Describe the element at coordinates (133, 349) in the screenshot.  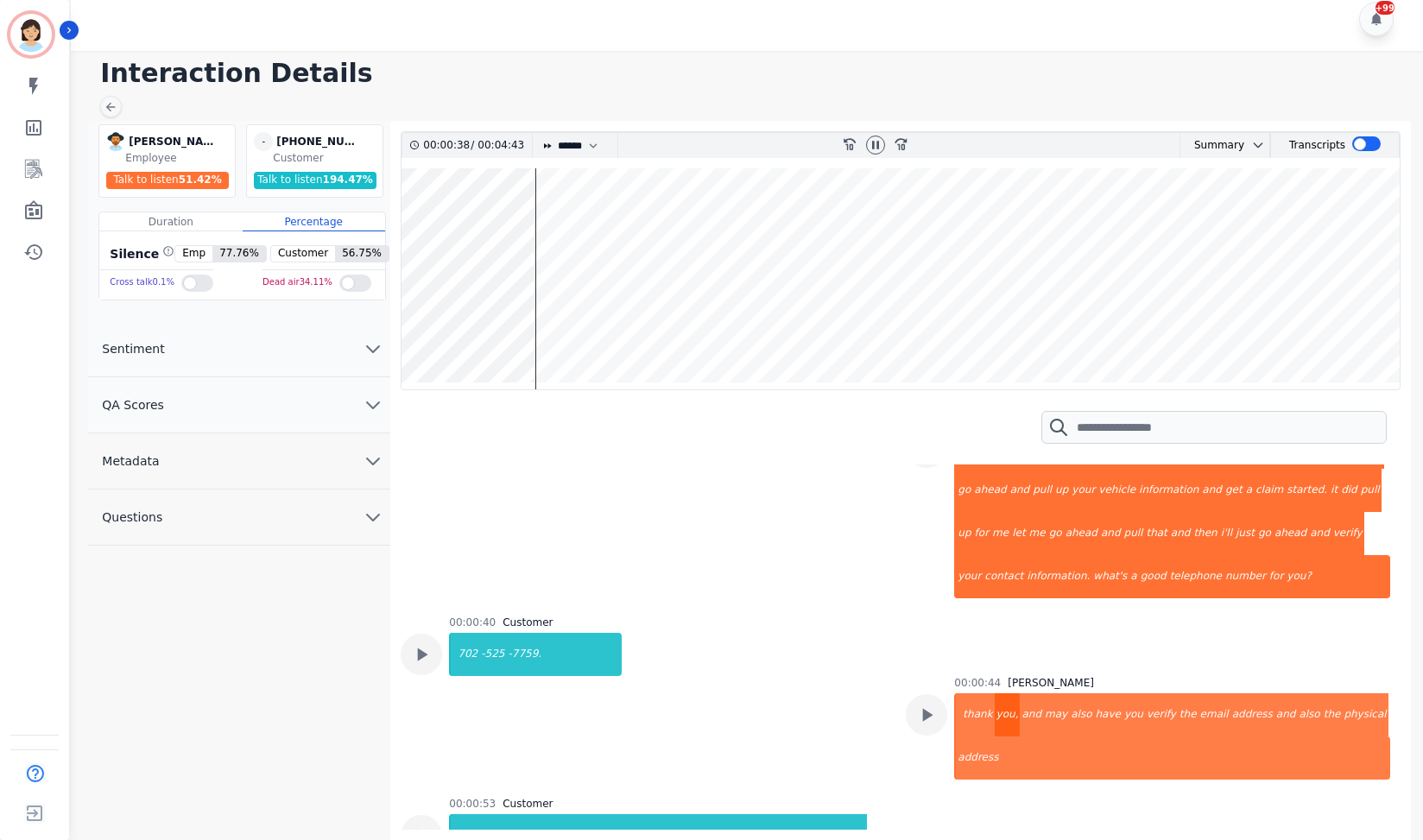
I see `span: Sentiment` at that location.